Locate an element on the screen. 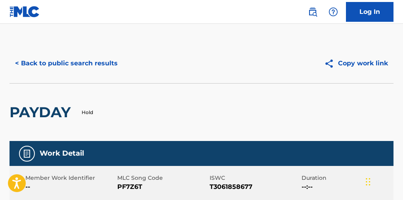 The height and width of the screenshot is (200, 403). div: Help is located at coordinates (333, 12).